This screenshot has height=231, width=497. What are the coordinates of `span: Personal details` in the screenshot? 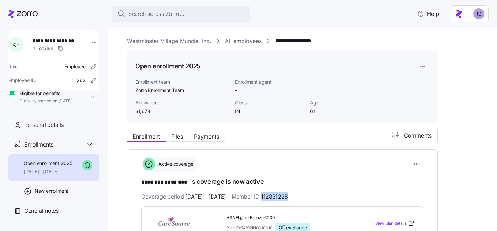 It's located at (44, 125).